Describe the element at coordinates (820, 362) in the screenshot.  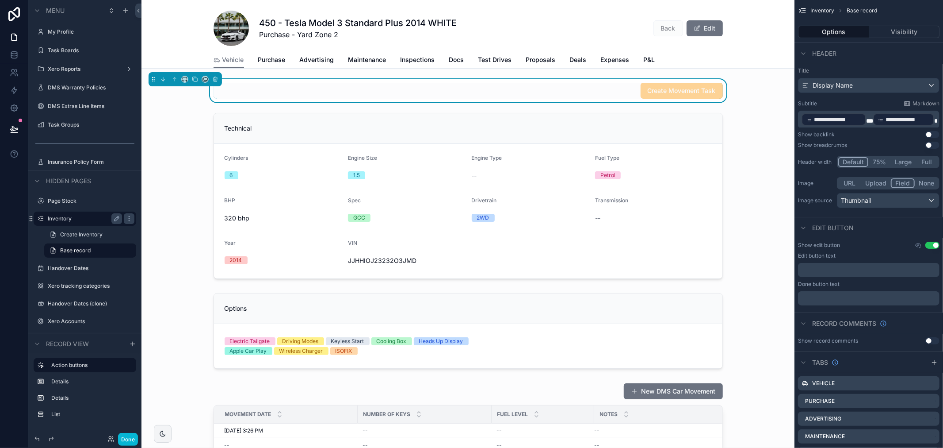
I see `span: Tabs` at that location.